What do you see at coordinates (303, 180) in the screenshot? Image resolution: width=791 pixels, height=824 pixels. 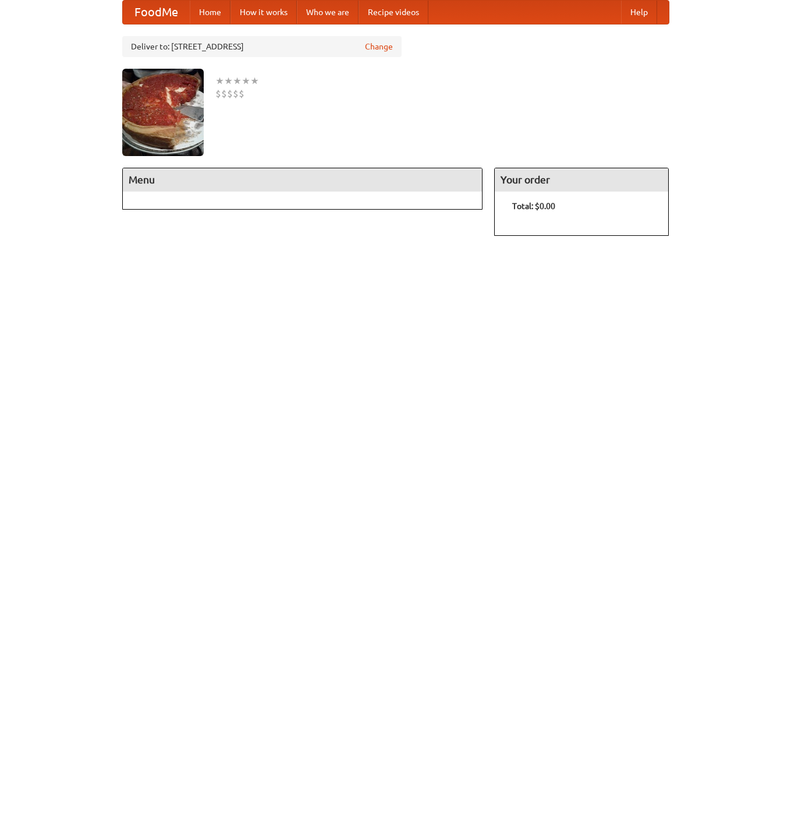 I see `h4: Menu` at bounding box center [303, 180].